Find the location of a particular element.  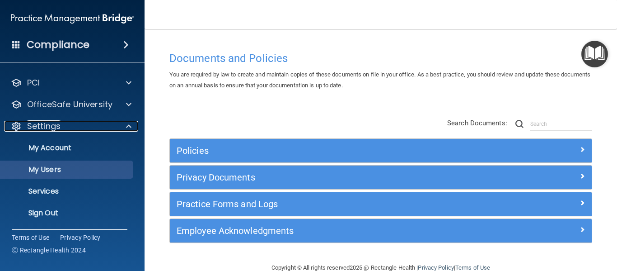

h5: Privacy Documents is located at coordinates (328, 177).